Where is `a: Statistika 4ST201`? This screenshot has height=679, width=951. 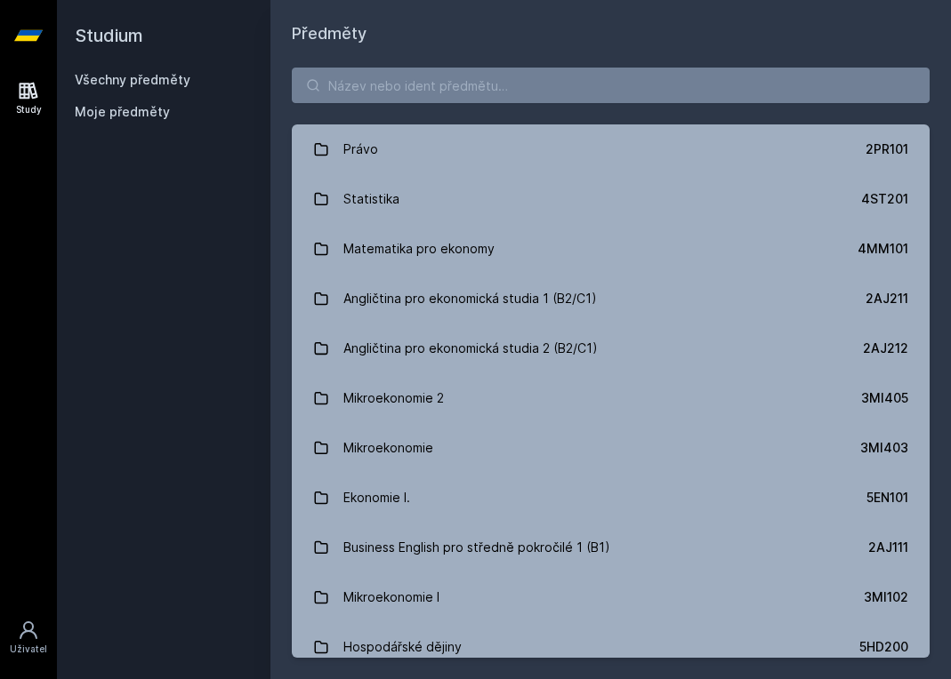
a: Statistika 4ST201 is located at coordinates (610, 199).